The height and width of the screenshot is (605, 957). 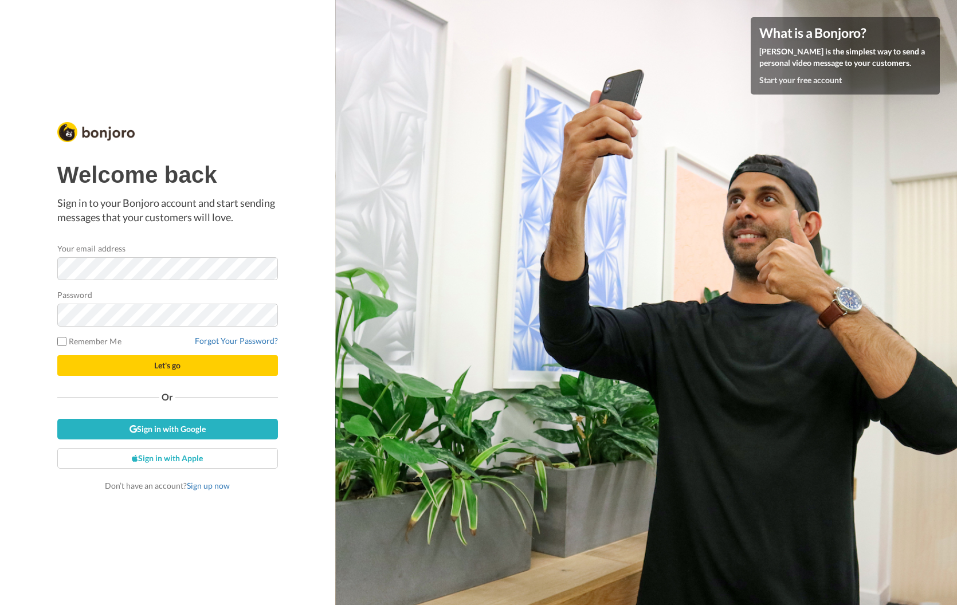 I want to click on h1: Welcome back, so click(x=167, y=175).